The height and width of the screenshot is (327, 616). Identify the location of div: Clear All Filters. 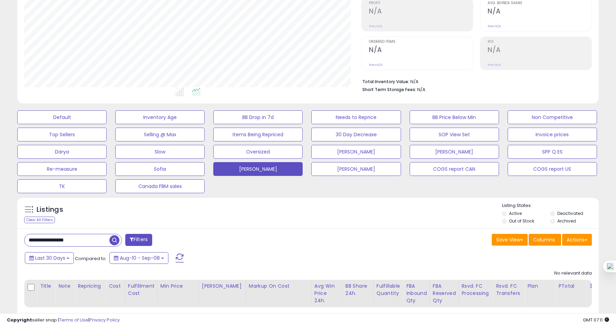
(39, 220).